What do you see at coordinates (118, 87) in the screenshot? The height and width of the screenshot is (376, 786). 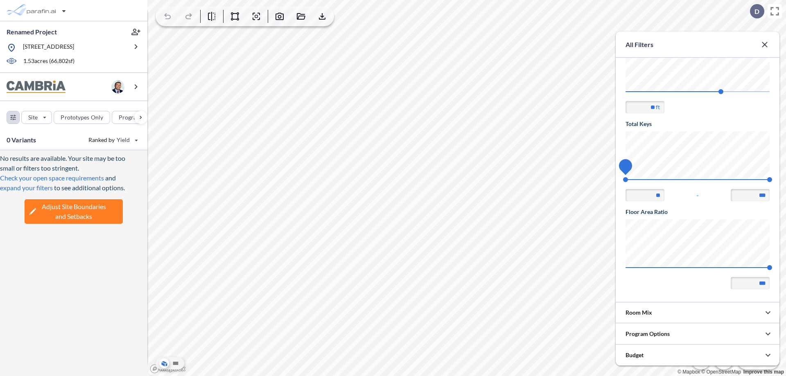 I see `img: user logo` at bounding box center [118, 87].